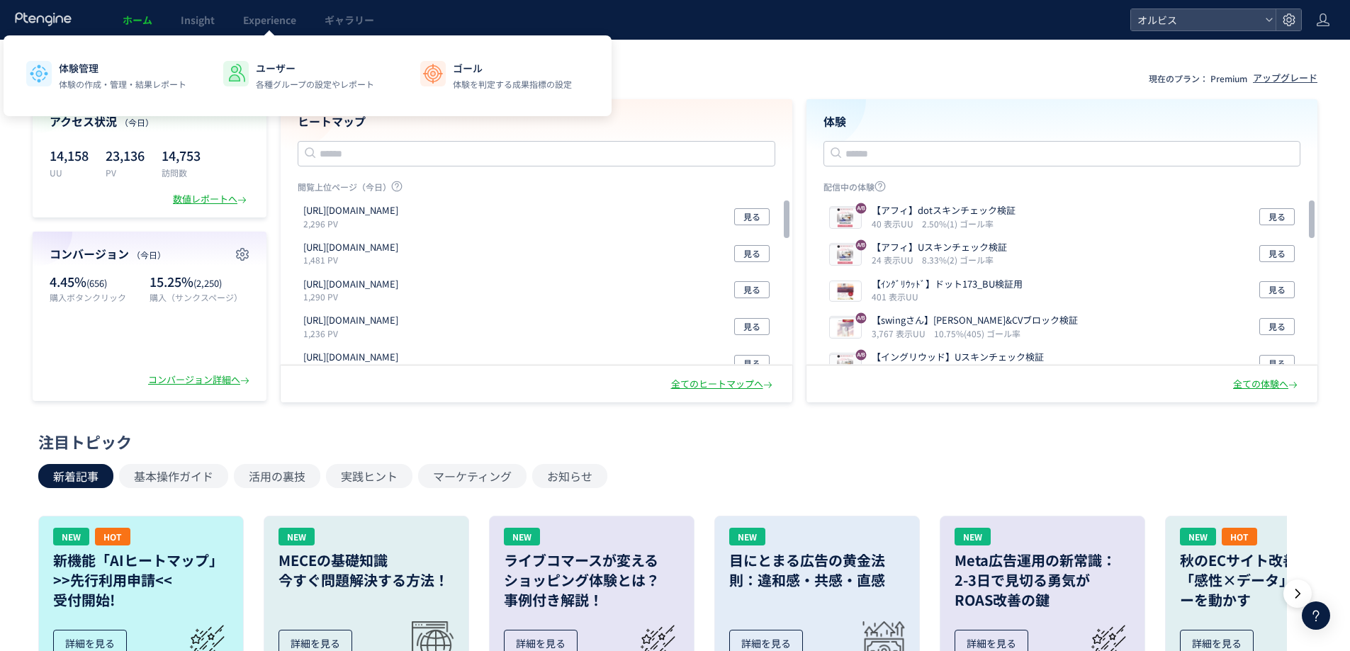  What do you see at coordinates (351, 284) in the screenshot?
I see `p: https://sb-skincaretopics.discover-news.tokyo/ab/dot_kiji_48` at bounding box center [351, 284].